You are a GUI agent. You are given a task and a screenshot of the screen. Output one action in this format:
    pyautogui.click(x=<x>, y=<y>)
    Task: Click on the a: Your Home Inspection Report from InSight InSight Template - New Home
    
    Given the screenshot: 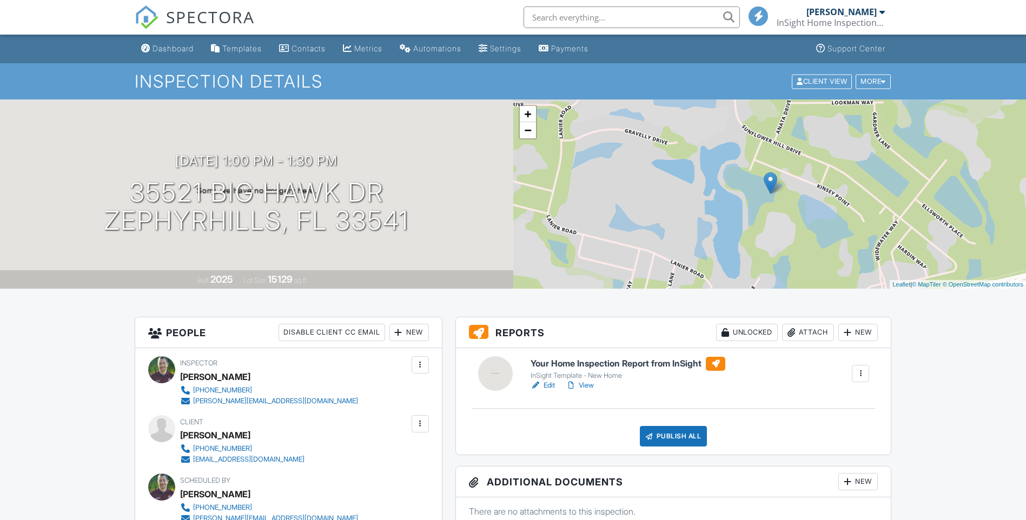 What is the action you would take?
    pyautogui.click(x=628, y=369)
    